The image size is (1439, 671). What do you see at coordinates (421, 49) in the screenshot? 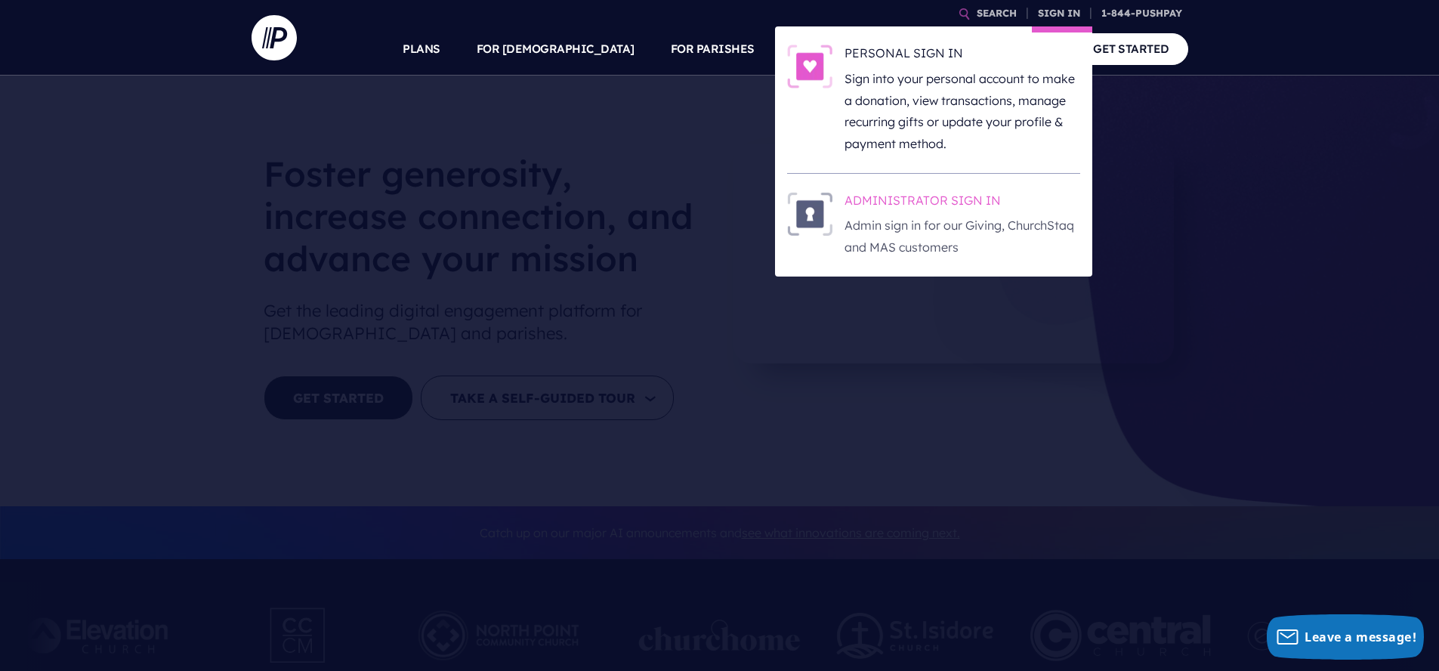
I see `a: PLANS` at bounding box center [421, 49].